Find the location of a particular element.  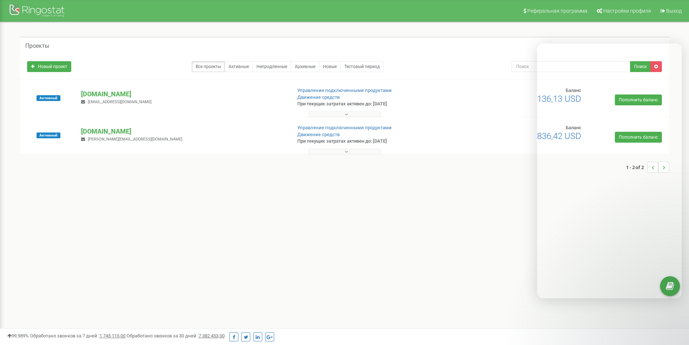

a: Архивные is located at coordinates (305, 67).